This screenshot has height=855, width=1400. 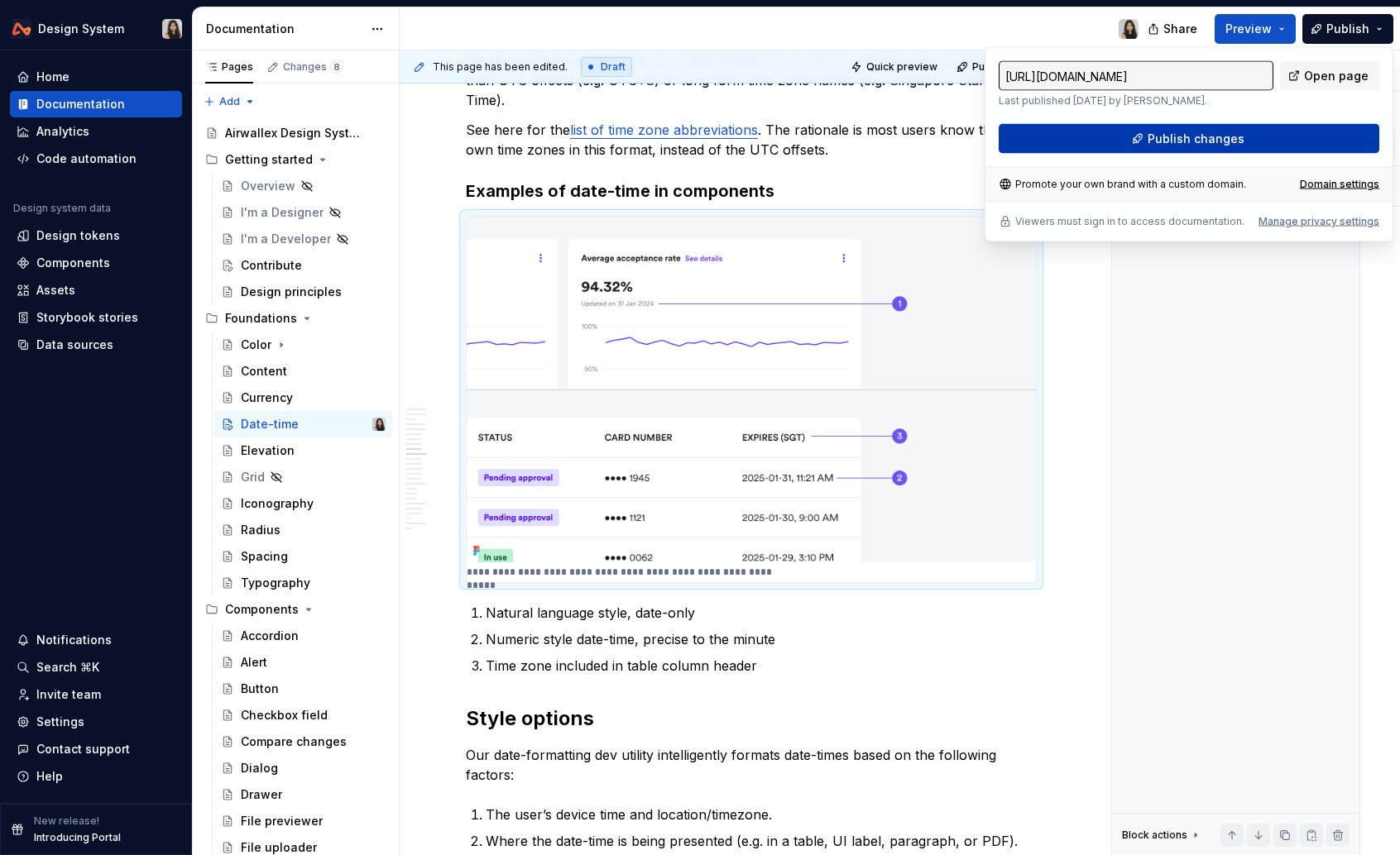 I want to click on a: Dialog, so click(x=303, y=769).